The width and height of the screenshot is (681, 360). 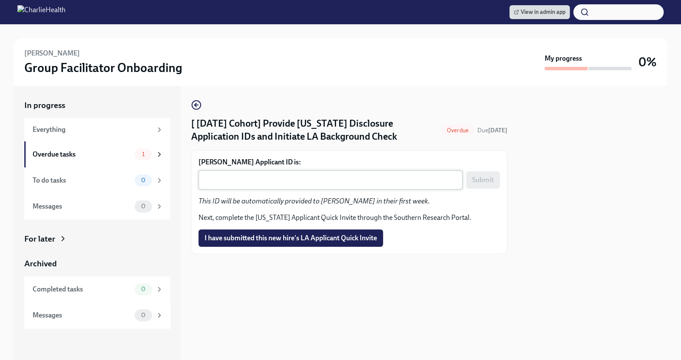 What do you see at coordinates (82, 181) in the screenshot?
I see `div: To do tasks` at bounding box center [82, 181].